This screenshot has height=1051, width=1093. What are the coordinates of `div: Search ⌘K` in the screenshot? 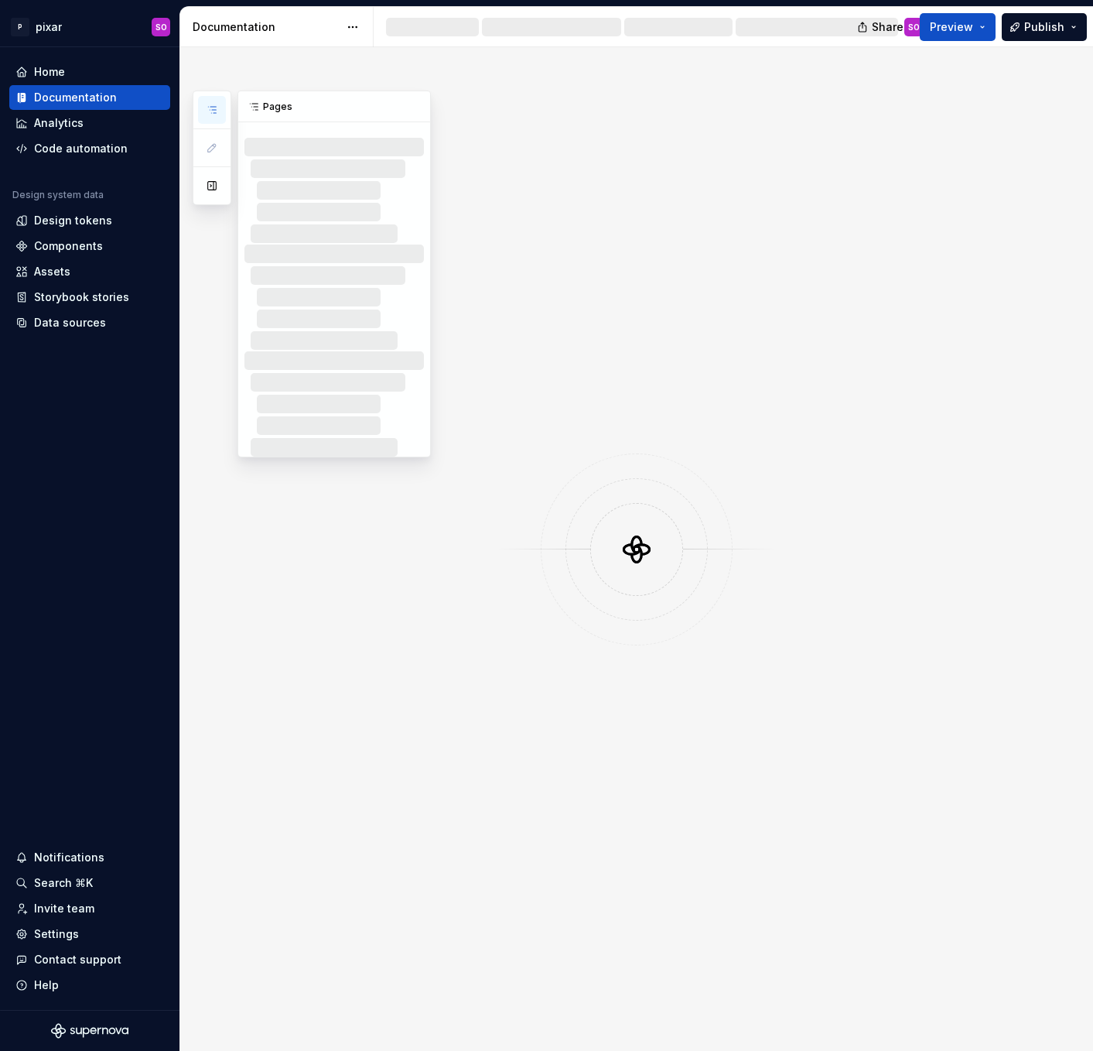 It's located at (63, 883).